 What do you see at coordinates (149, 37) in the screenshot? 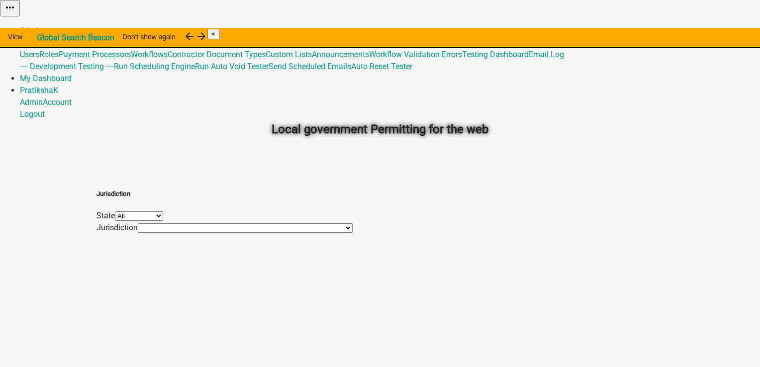
I see `button: Don't show again` at bounding box center [149, 37].